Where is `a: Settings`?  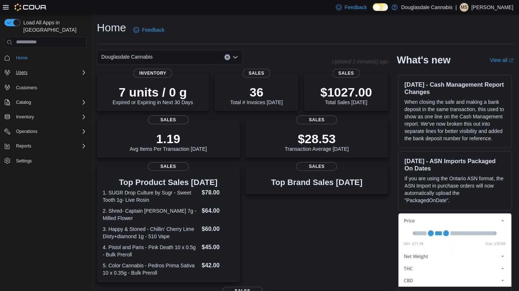 a: Settings is located at coordinates (24, 161).